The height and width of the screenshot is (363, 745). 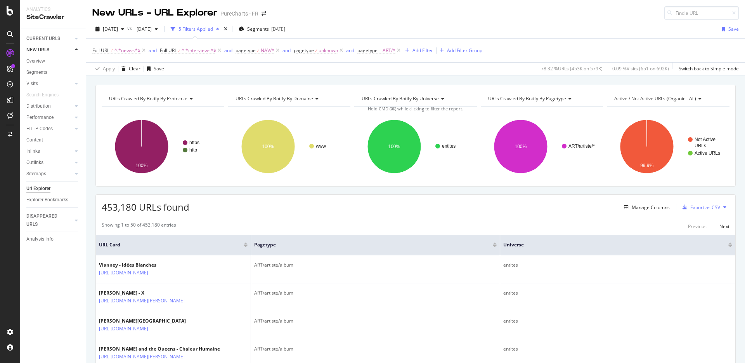 I want to click on span: URLs Crawled By Botify By domaine, so click(x=274, y=98).